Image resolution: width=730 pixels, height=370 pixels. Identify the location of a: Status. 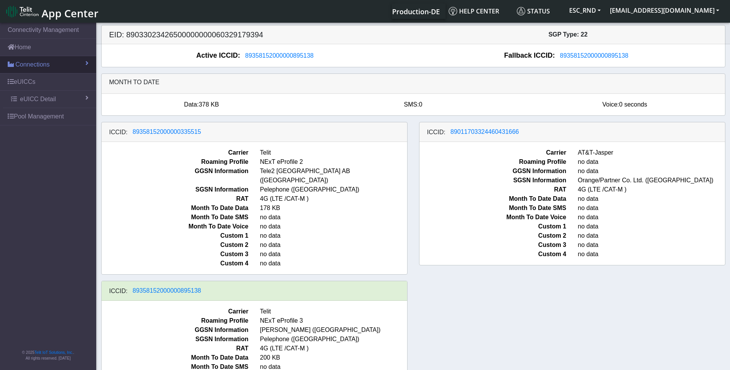
(539, 11).